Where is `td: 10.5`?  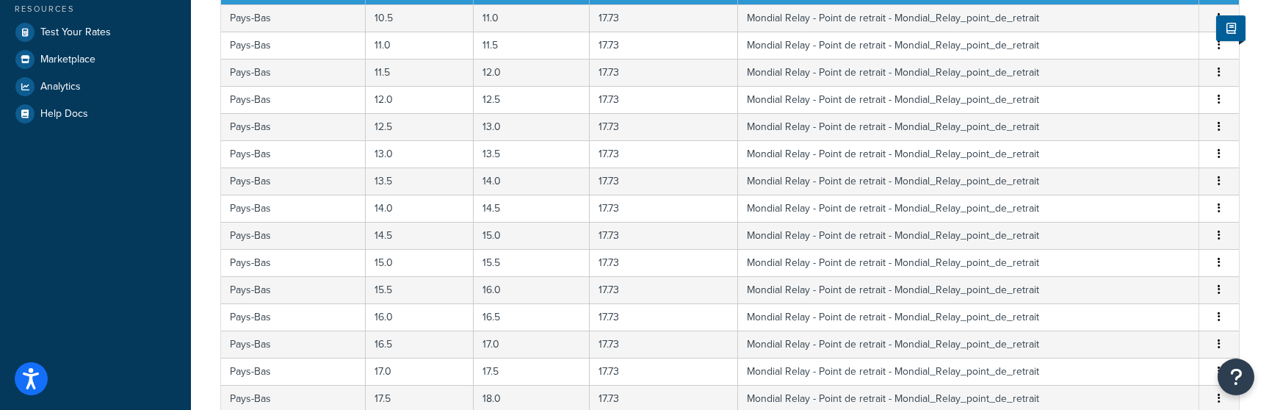
td: 10.5 is located at coordinates (419, 18).